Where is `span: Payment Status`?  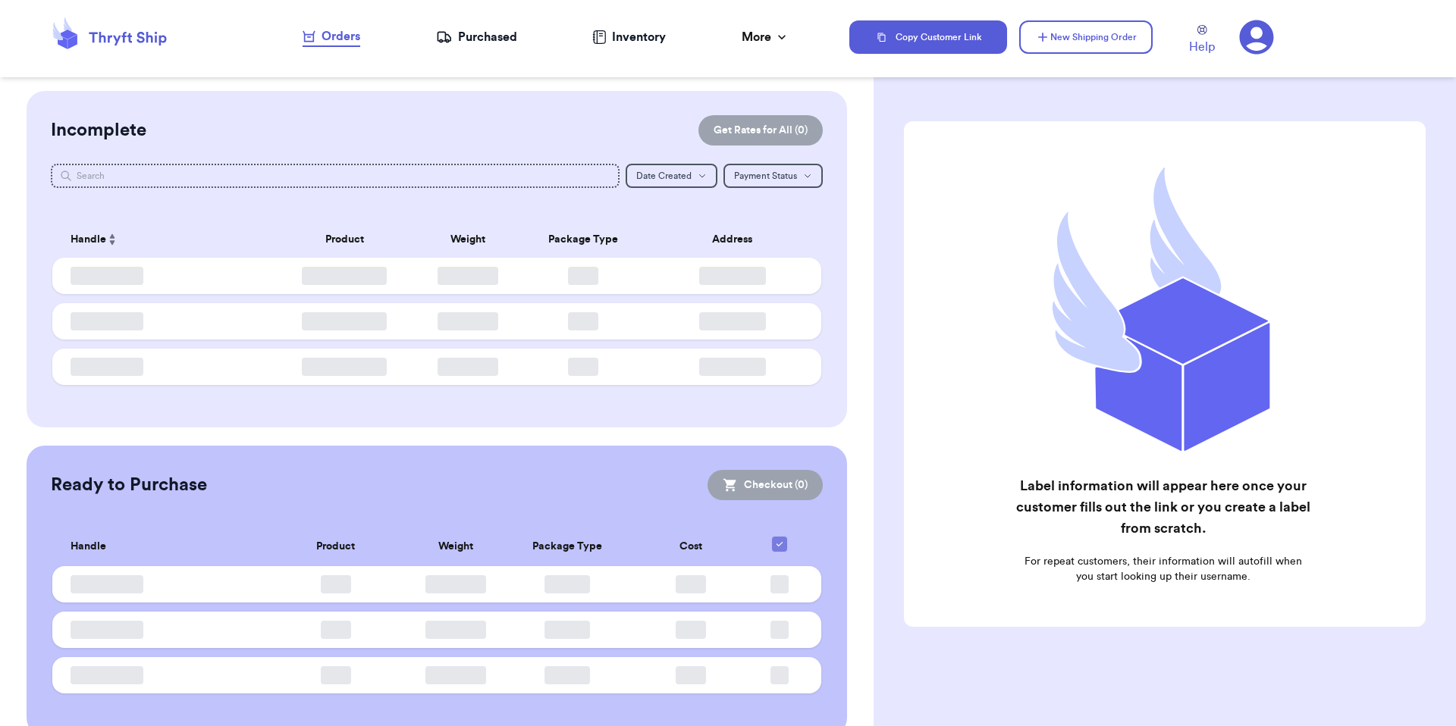 span: Payment Status is located at coordinates (765, 176).